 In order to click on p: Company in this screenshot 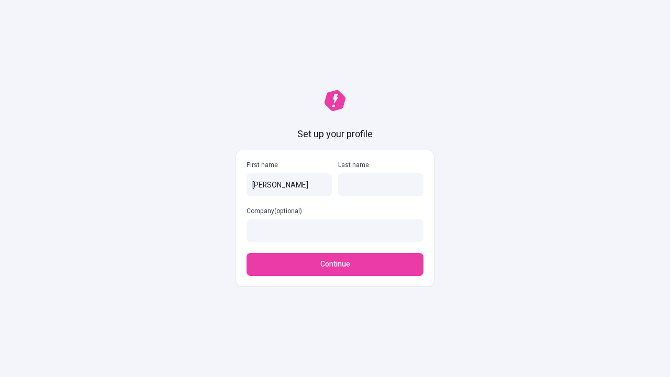, I will do `click(335, 211)`.